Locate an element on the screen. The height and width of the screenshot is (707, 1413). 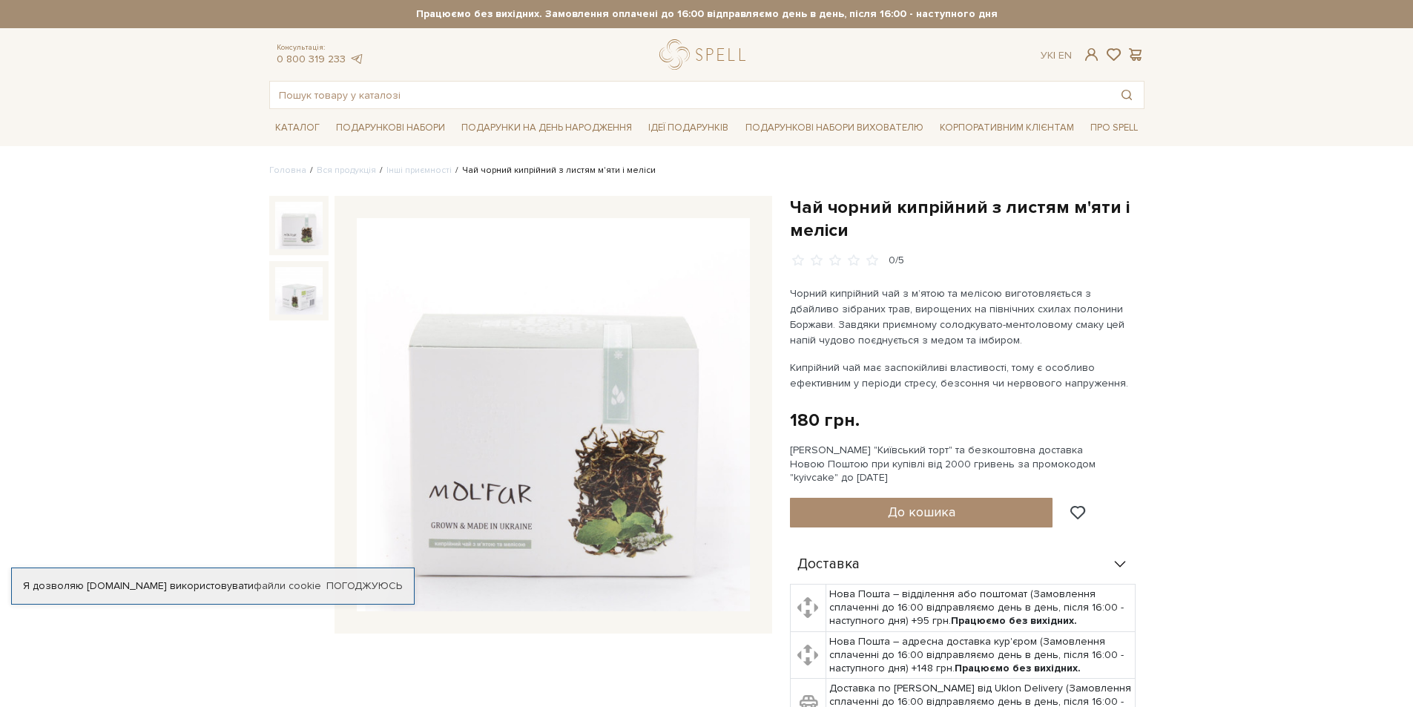
a: Подарункові набори вихователю is located at coordinates (835, 128).